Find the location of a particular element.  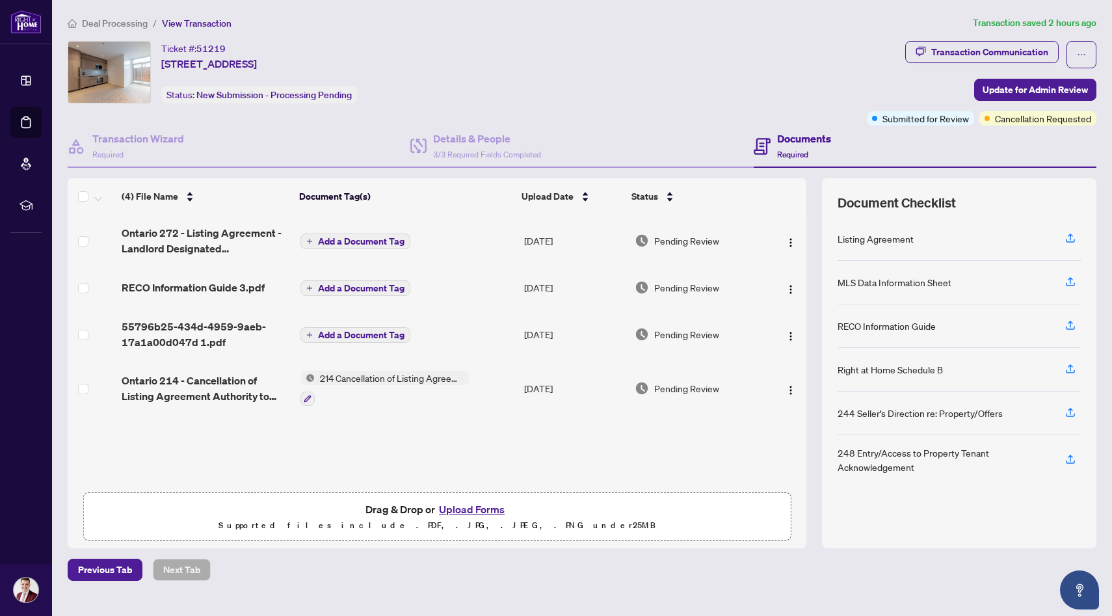

span: Status is located at coordinates (645, 196).